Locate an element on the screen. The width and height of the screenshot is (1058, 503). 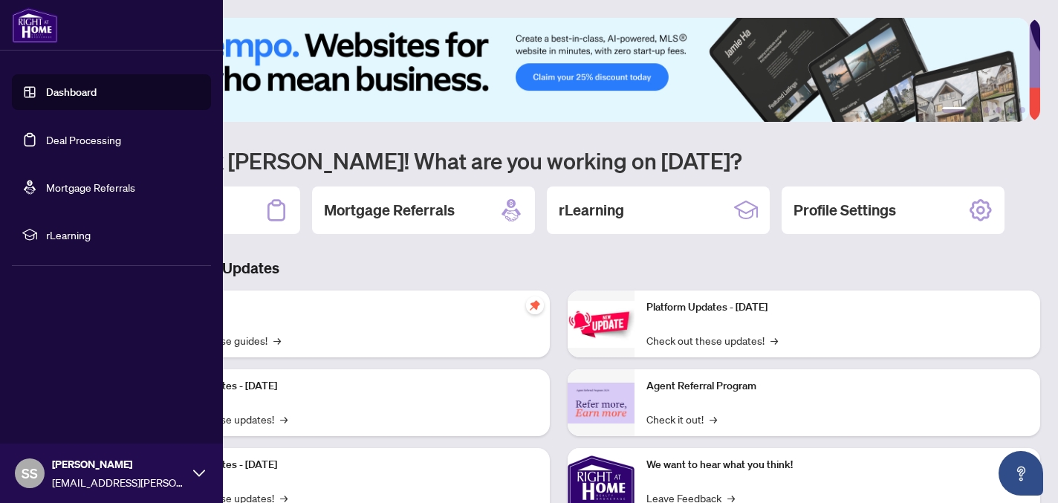
button: Open asap is located at coordinates (1021, 473).